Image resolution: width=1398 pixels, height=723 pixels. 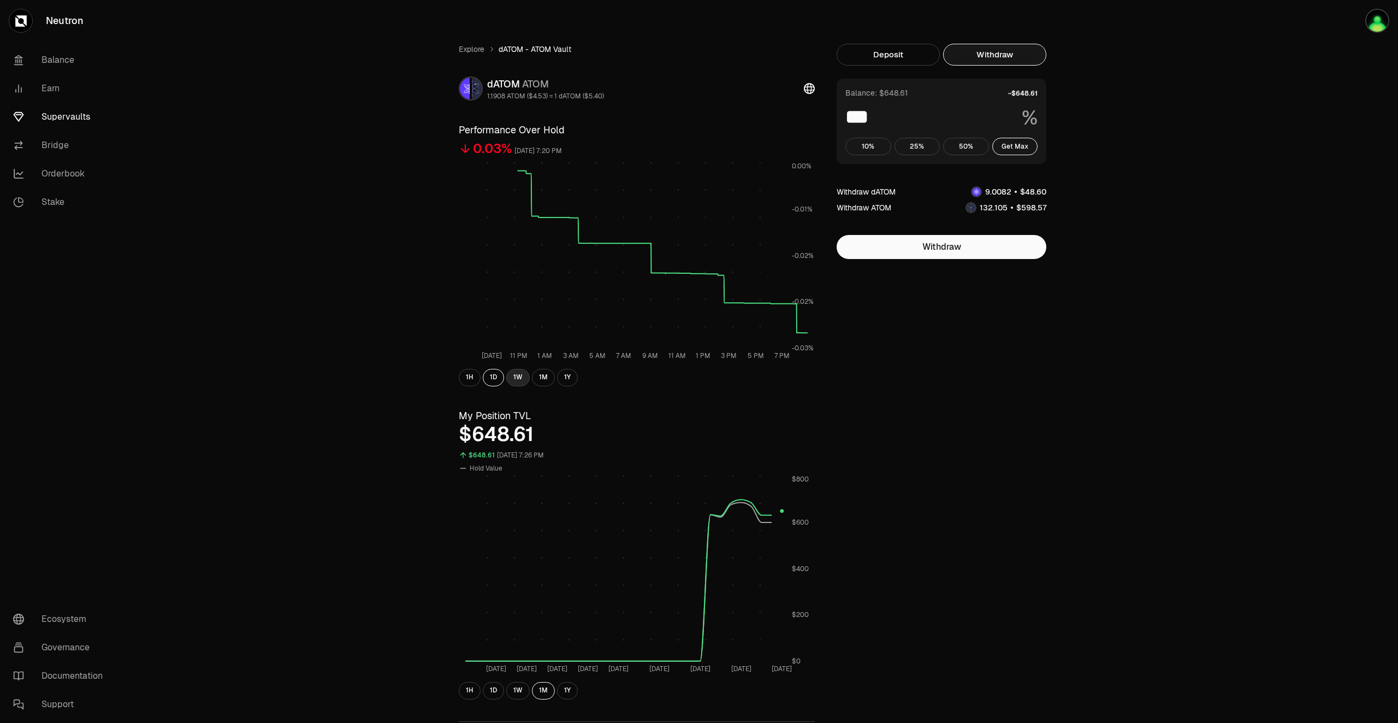 What do you see at coordinates (650, 356) in the screenshot?
I see `tspan: 9 AM` at bounding box center [650, 356].